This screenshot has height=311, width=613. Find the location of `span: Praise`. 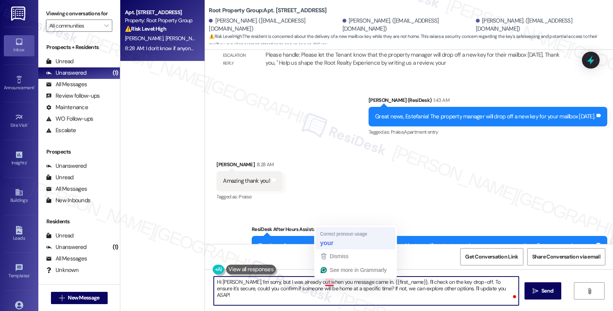

span: Praise is located at coordinates (245, 197).